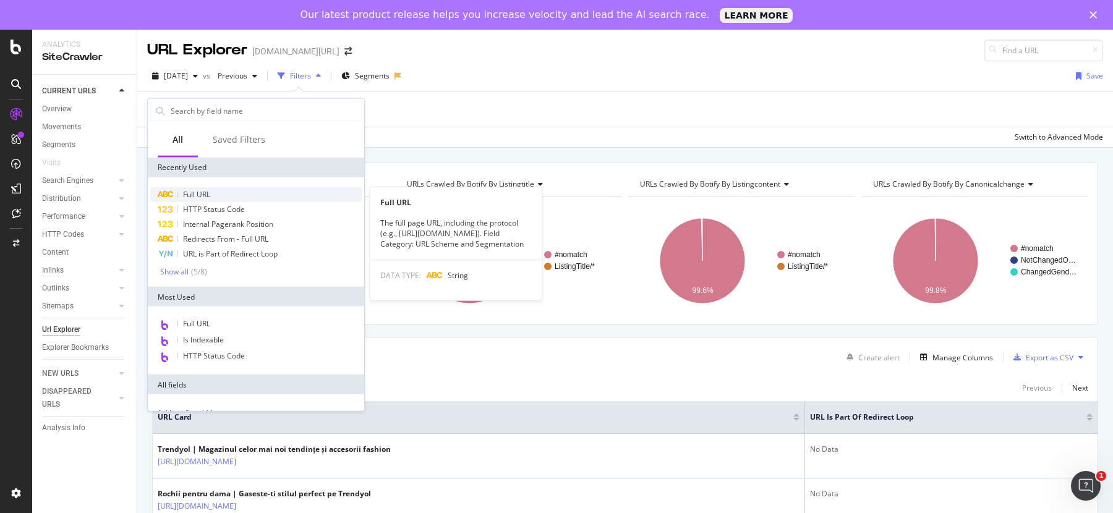 This screenshot has height=513, width=1113. I want to click on a: Visits, so click(57, 163).